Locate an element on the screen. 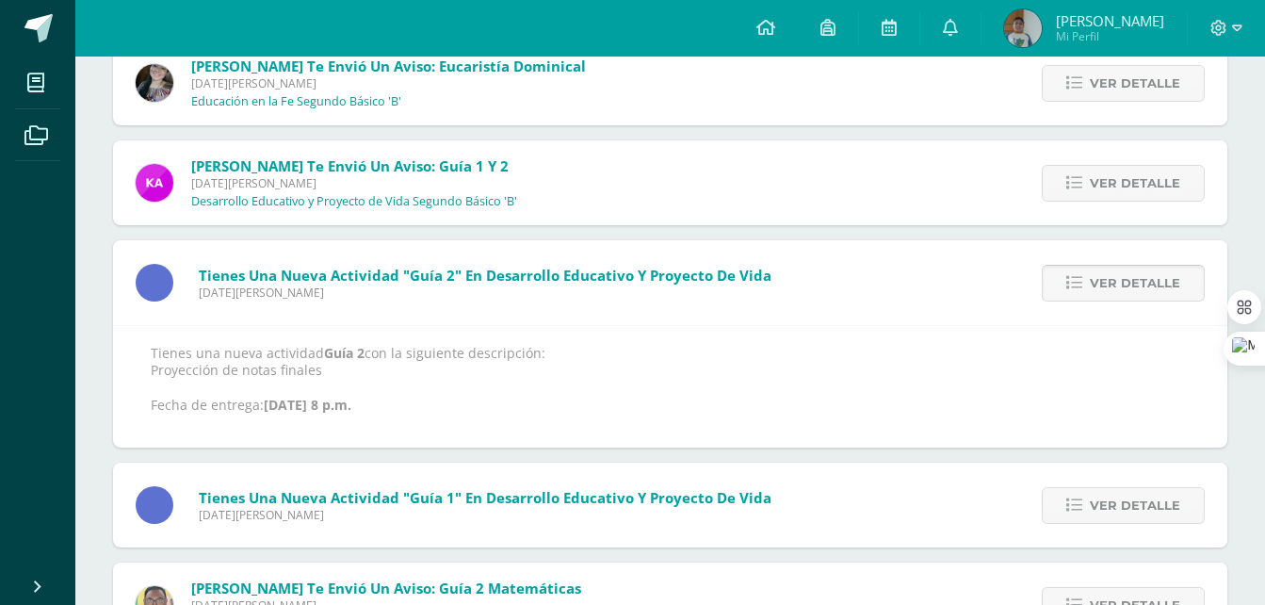 The width and height of the screenshot is (1265, 605). strong: Guía 2 is located at coordinates (344, 352).